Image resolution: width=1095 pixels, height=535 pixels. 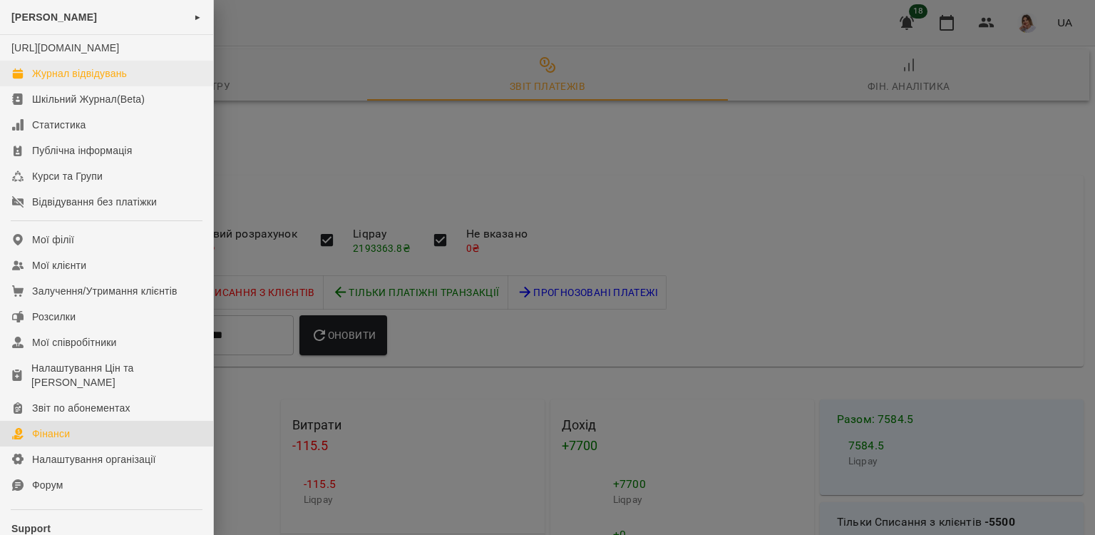 I want to click on div: Розсилки, so click(x=53, y=316).